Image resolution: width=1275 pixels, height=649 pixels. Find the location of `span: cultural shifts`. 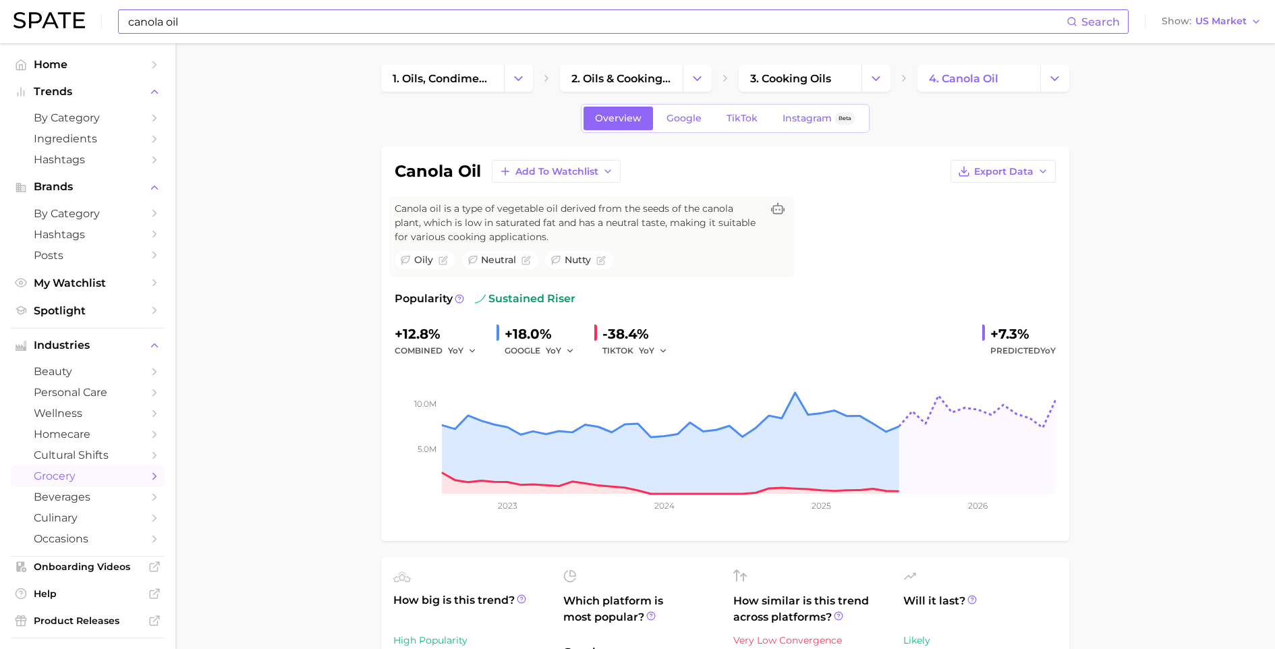

span: cultural shifts is located at coordinates (88, 455).